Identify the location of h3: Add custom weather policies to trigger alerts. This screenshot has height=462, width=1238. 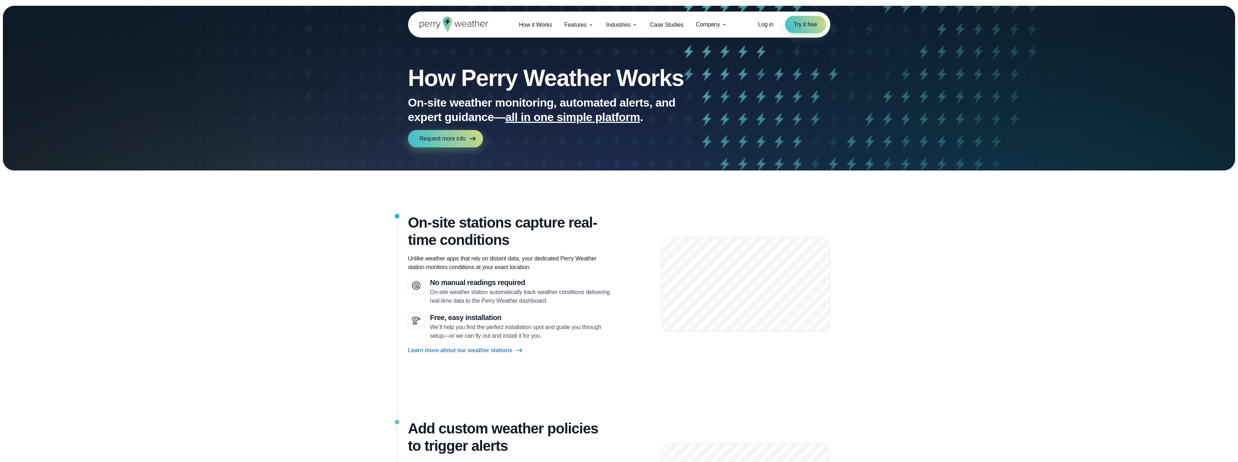
(511, 438).